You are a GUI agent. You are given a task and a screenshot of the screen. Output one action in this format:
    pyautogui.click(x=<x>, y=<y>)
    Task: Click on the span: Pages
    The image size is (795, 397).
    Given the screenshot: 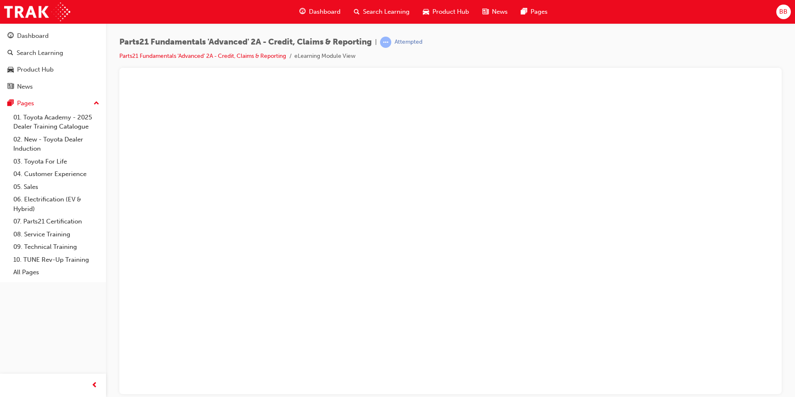 What is the action you would take?
    pyautogui.click(x=539, y=12)
    